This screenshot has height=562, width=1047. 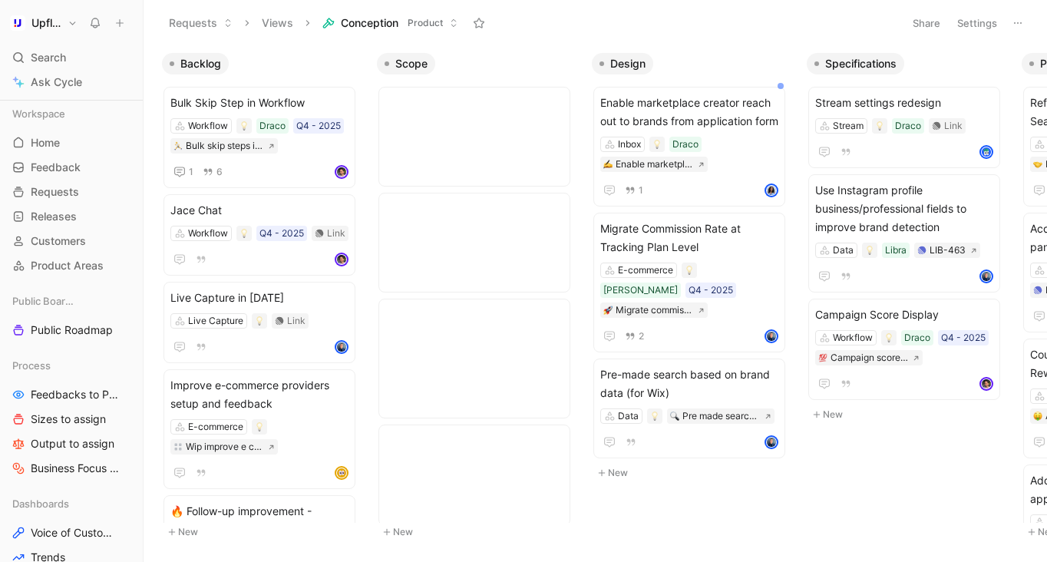 What do you see at coordinates (73, 533) in the screenshot?
I see `span: Voice of Customer` at bounding box center [73, 533].